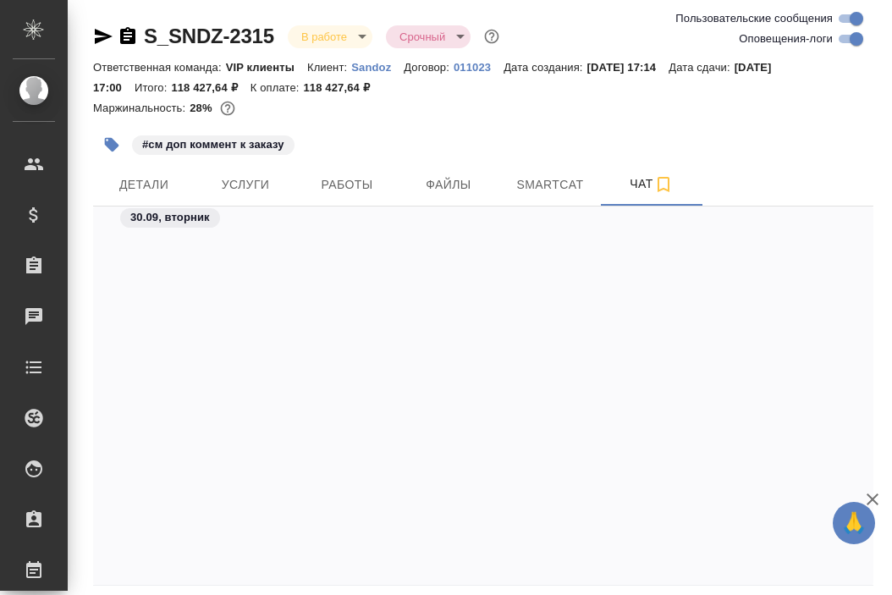 The image size is (892, 595). I want to click on p: 28%, so click(202, 108).